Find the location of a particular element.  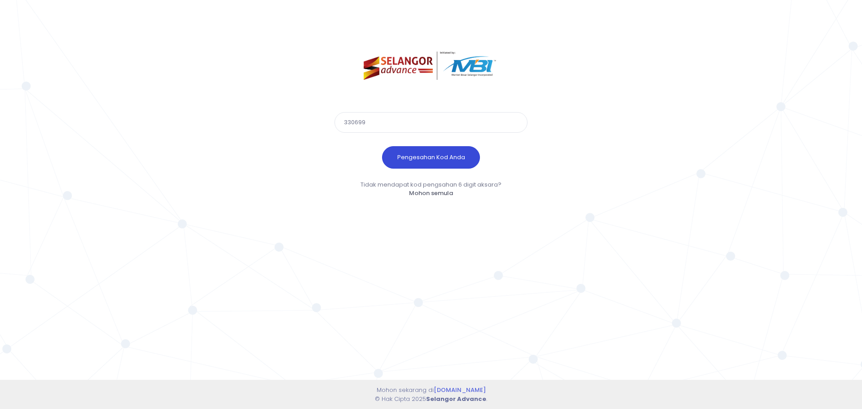

button: Pengesahan Kod Anda is located at coordinates (431, 158).